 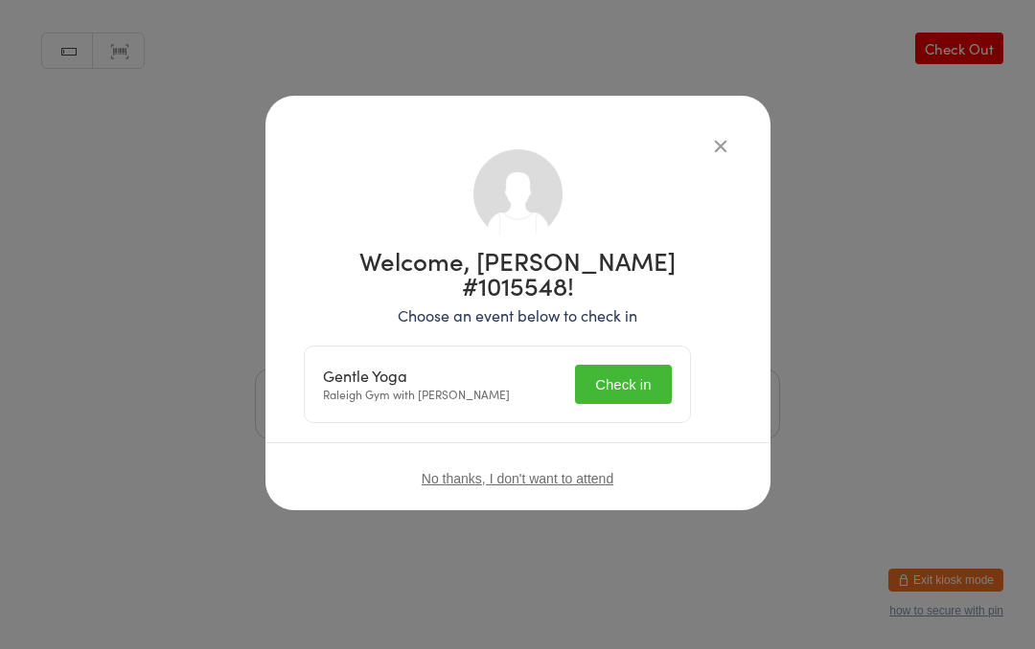 I want to click on button: Check in, so click(x=623, y=384).